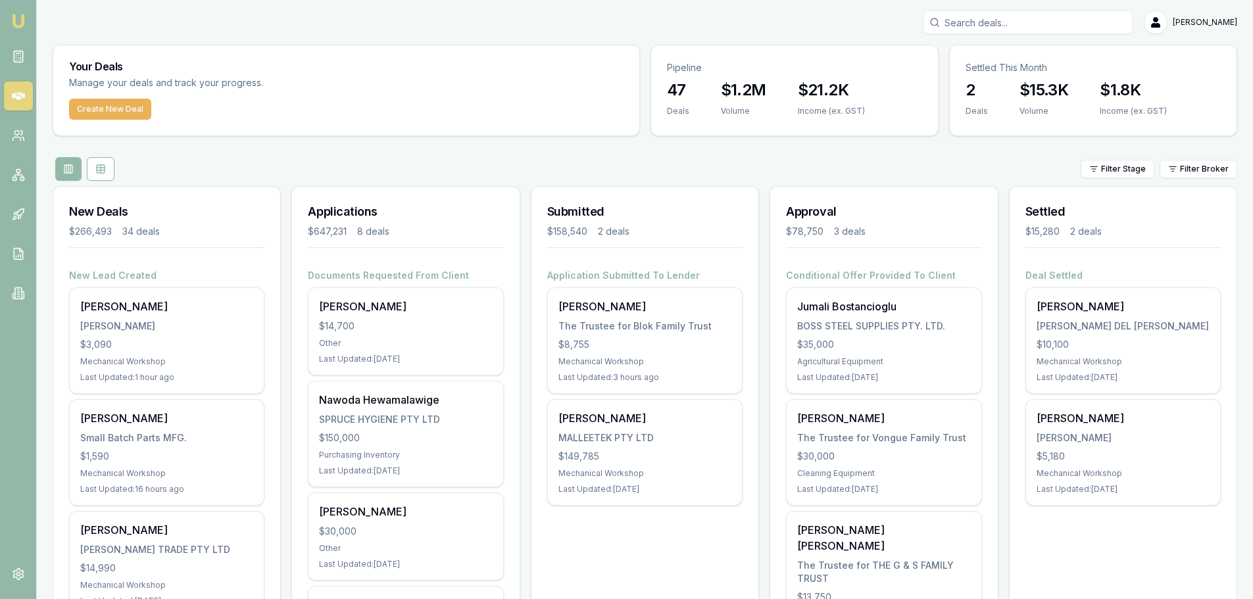 The width and height of the screenshot is (1253, 599). Describe the element at coordinates (644, 345) in the screenshot. I see `div: $8,755` at that location.